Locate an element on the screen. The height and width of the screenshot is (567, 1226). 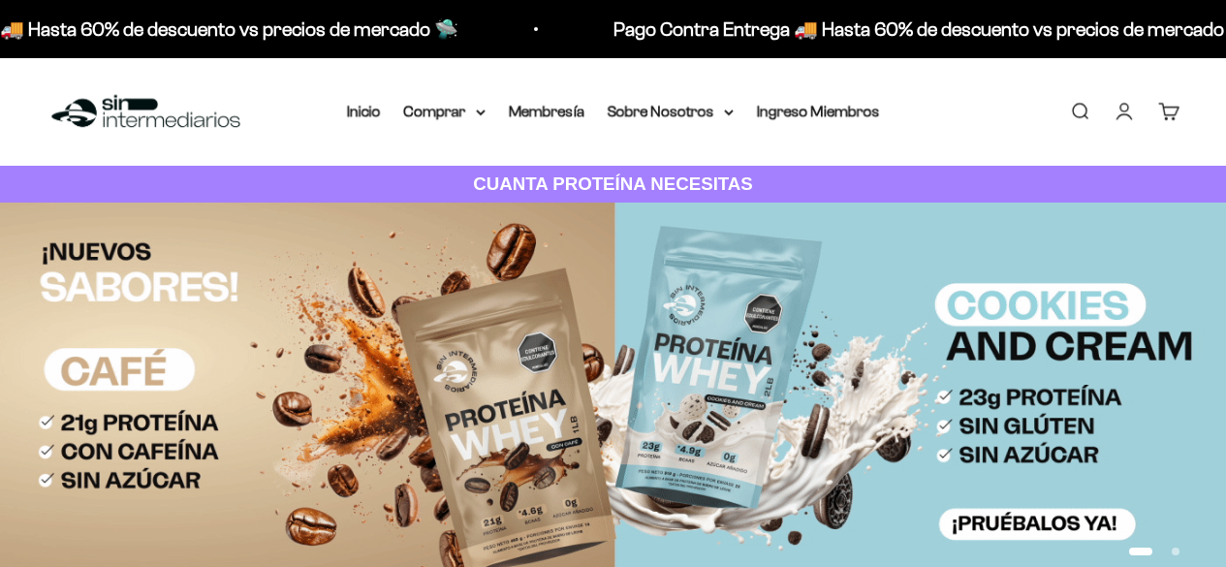
summary: Comprar is located at coordinates (445, 111).